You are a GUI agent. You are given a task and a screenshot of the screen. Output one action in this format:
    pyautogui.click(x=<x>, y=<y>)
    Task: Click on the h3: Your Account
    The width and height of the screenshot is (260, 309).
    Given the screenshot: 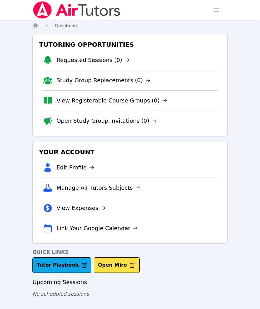 What is the action you would take?
    pyautogui.click(x=130, y=152)
    